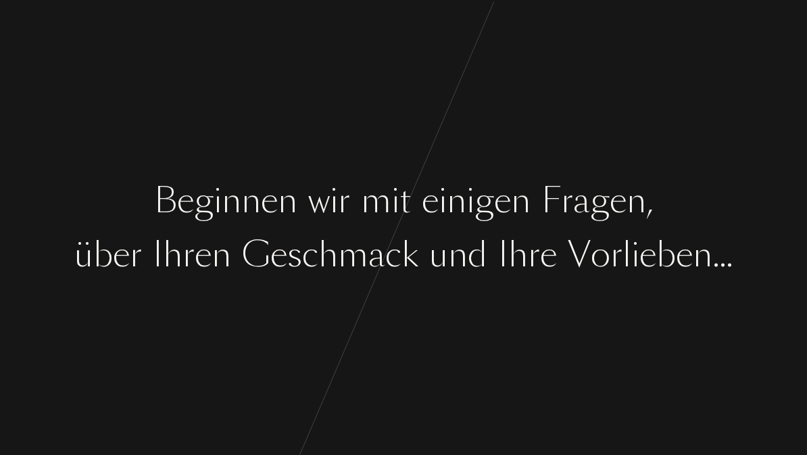 The width and height of the screenshot is (807, 455). Describe the element at coordinates (84, 254) in the screenshot. I see `div: ü` at that location.